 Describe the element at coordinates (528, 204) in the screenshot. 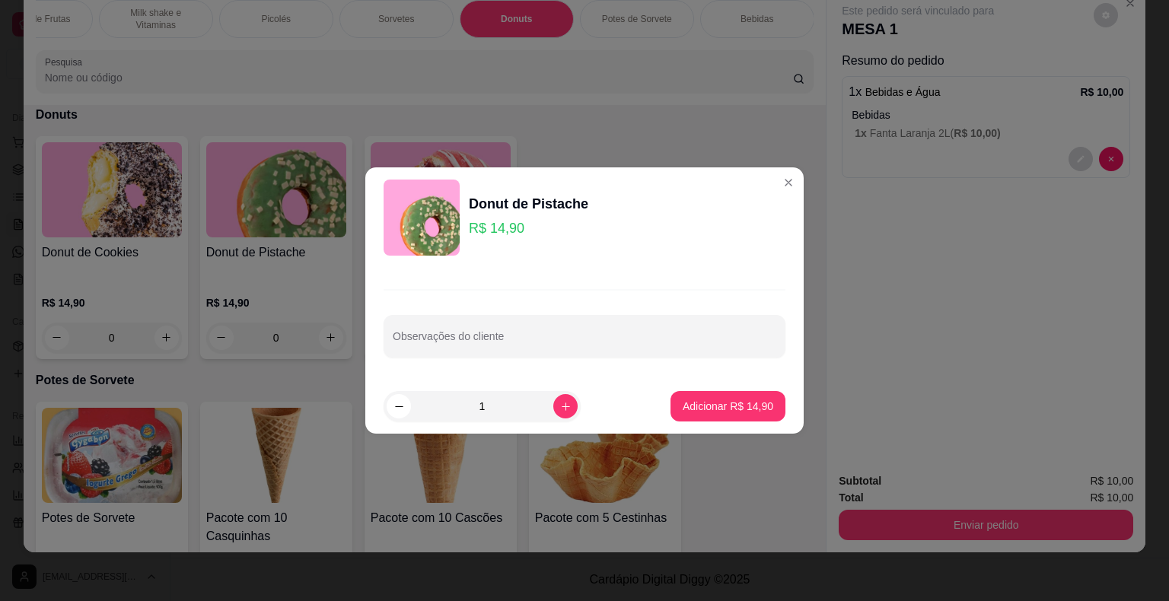

I see `div: Donut de Pistache` at that location.